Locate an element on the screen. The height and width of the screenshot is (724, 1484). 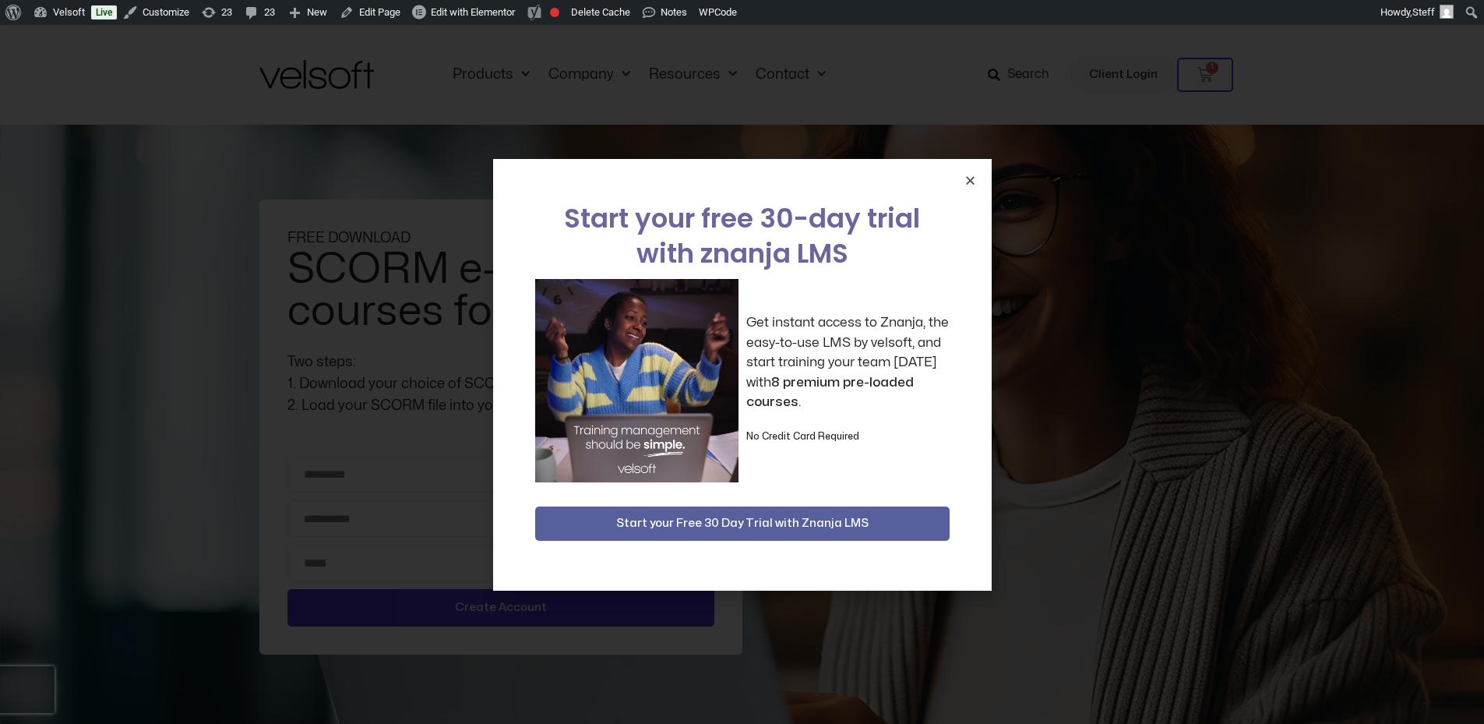
strong: No Credit Card Required is located at coordinates (803, 436).